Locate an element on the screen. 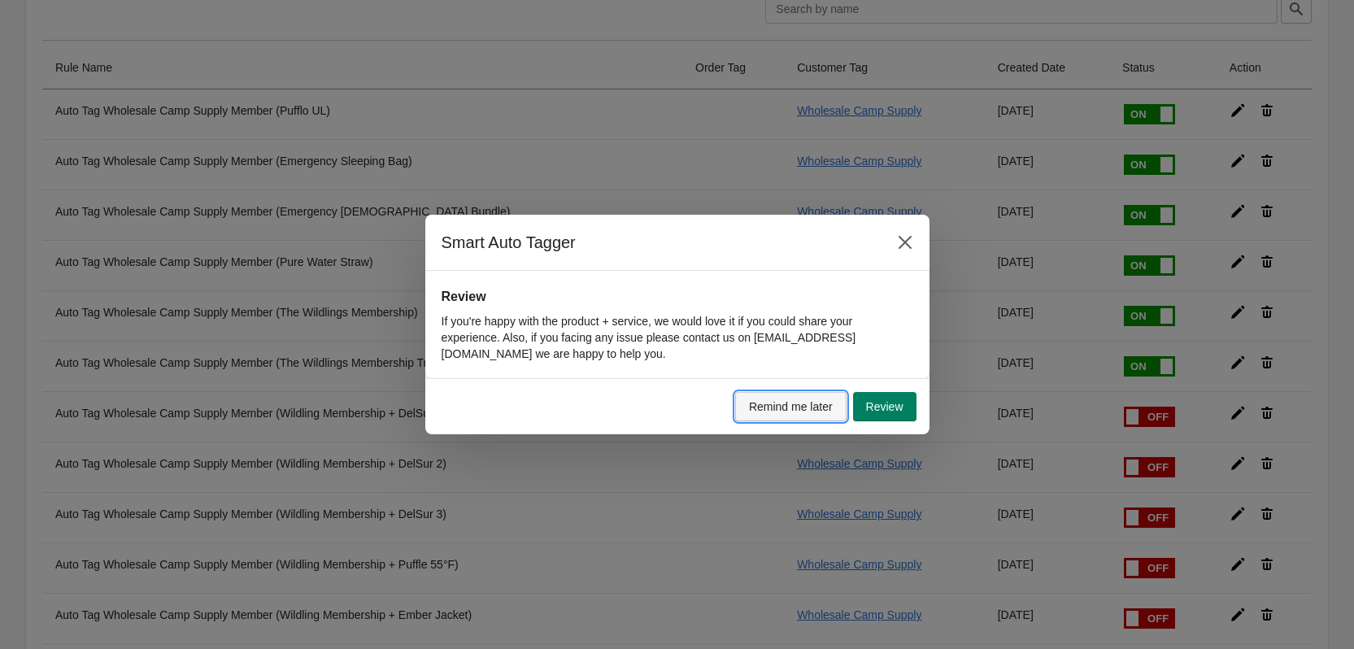 Image resolution: width=1354 pixels, height=649 pixels. button: Close is located at coordinates (905, 242).